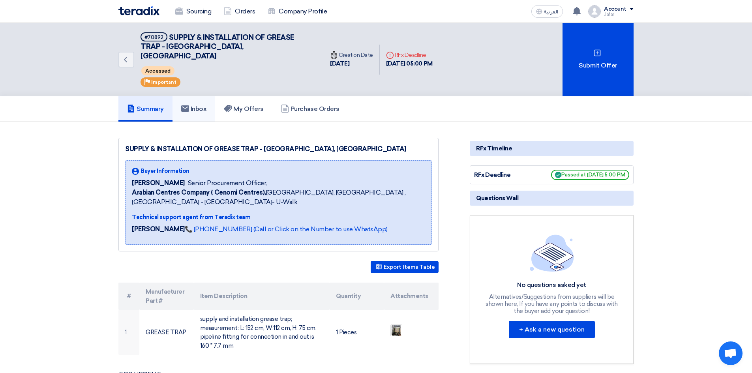 This screenshot has width=752, height=373. What do you see at coordinates (166, 332) in the screenshot?
I see `td: GREASE TRAP` at bounding box center [166, 332].